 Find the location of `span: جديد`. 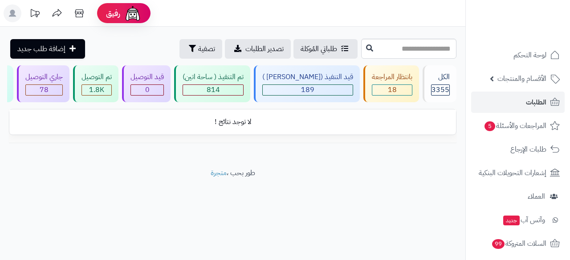

span: جديد is located at coordinates (511, 221).